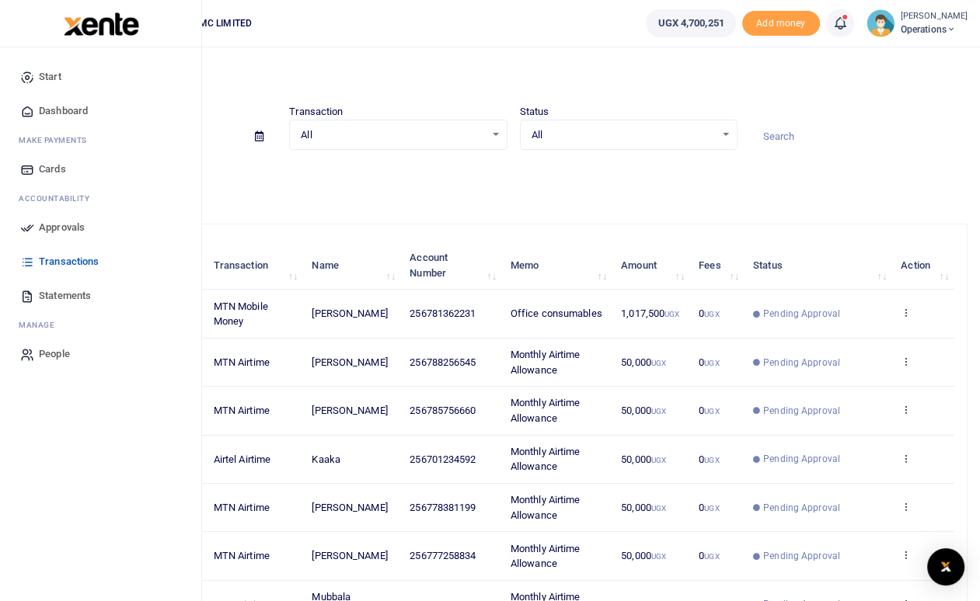 The height and width of the screenshot is (601, 980). Describe the element at coordinates (556, 313) in the screenshot. I see `span: Office consumables` at that location.